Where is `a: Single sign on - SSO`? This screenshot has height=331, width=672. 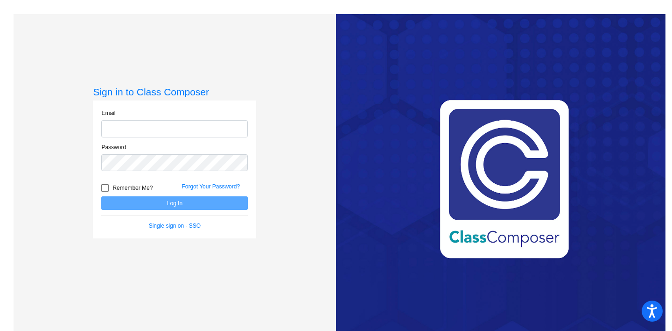
a: Single sign on - SSO is located at coordinates (175, 226).